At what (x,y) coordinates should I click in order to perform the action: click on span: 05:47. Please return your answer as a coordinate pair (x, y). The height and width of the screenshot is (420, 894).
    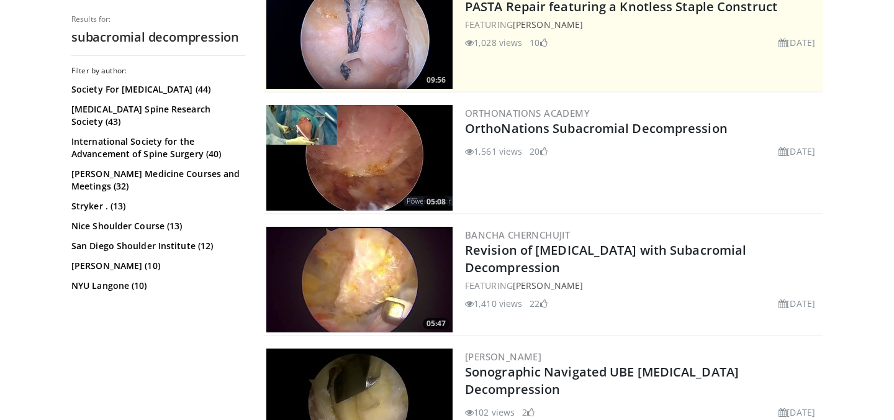
    Looking at the image, I should click on (436, 323).